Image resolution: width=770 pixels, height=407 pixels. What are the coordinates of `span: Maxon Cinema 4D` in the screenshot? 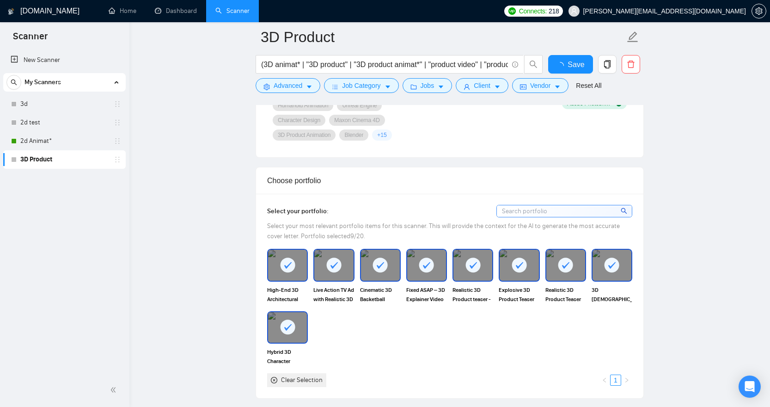 It's located at (357, 120).